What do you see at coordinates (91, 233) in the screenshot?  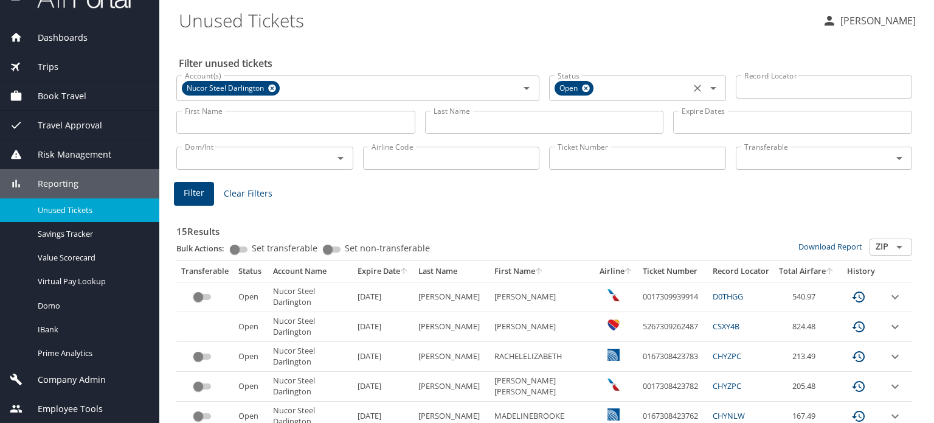 I see `span: Savings Tracker` at bounding box center [91, 233].